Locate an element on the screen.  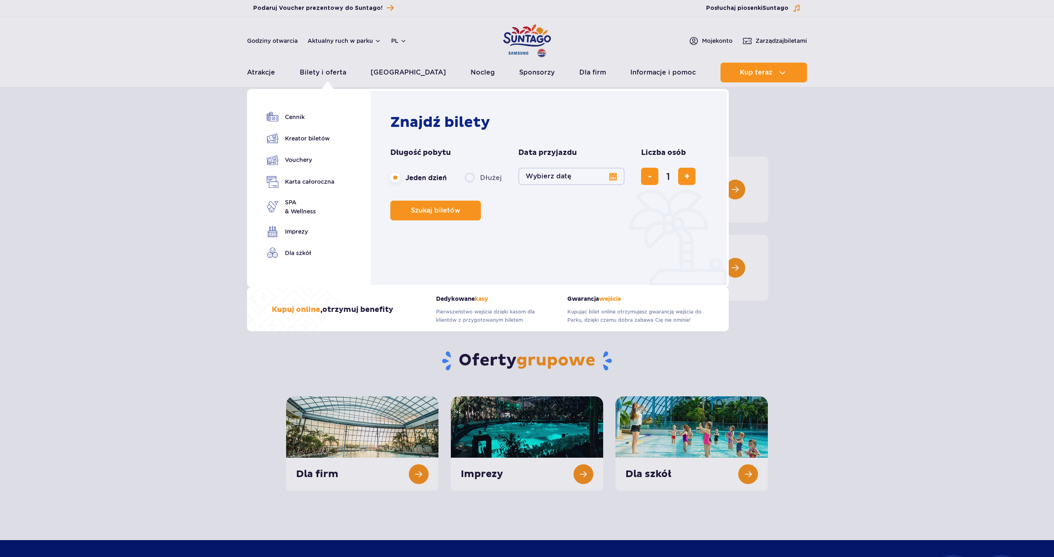
button: Kup teraz is located at coordinates (764, 72).